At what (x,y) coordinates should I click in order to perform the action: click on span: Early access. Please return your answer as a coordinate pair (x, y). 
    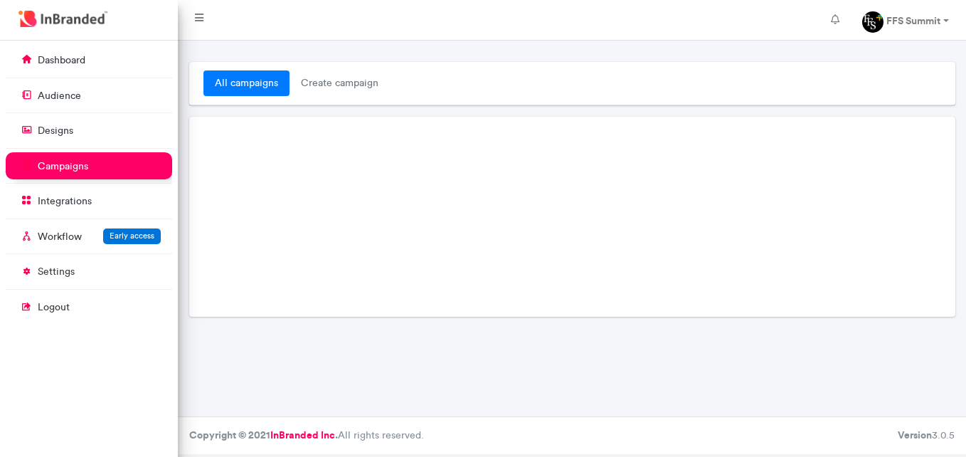
    Looking at the image, I should click on (132, 236).